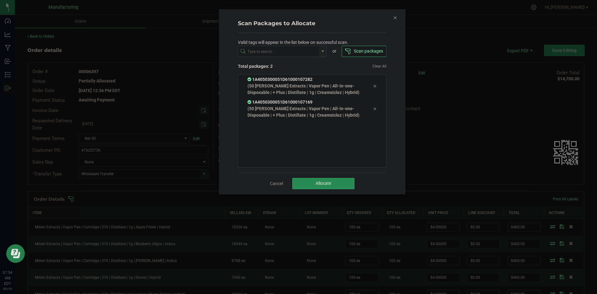  Describe the element at coordinates (323, 183) in the screenshot. I see `span: Allocate` at that location.